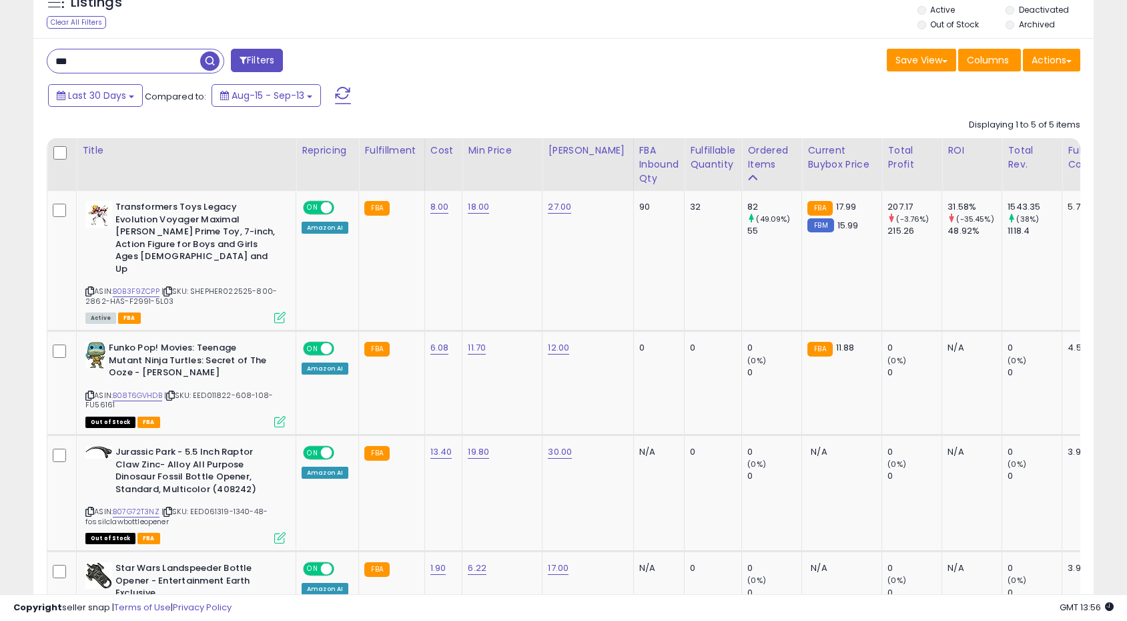 The image size is (1127, 621). I want to click on a: 12.00, so click(559, 348).